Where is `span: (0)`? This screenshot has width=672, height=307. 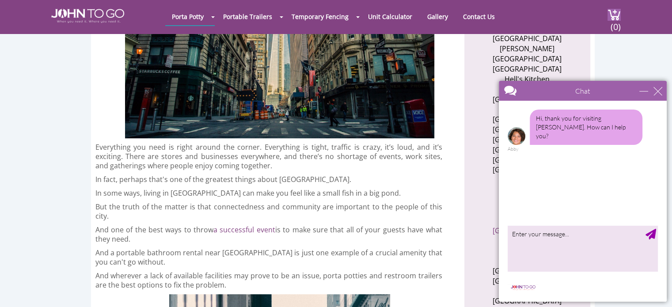 span: (0) is located at coordinates (615, 23).